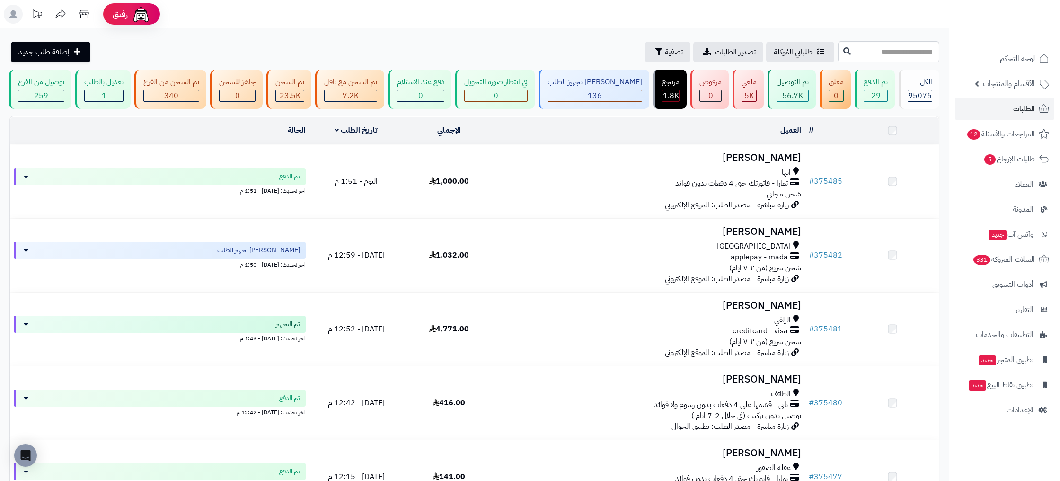 The width and height of the screenshot is (1060, 481). I want to click on div: تم التوصيل, so click(793, 82).